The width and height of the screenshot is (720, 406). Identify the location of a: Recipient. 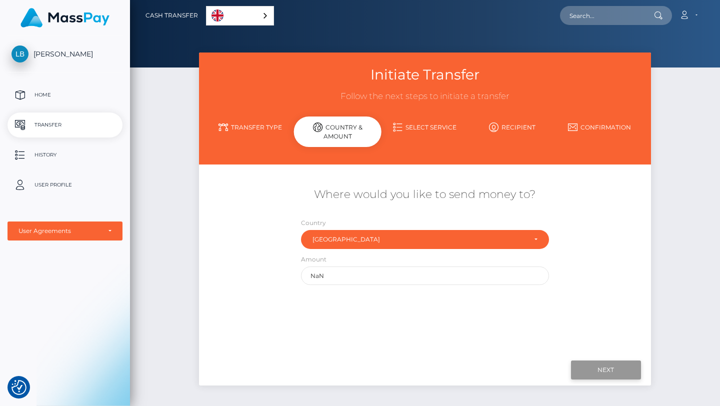
(512, 127).